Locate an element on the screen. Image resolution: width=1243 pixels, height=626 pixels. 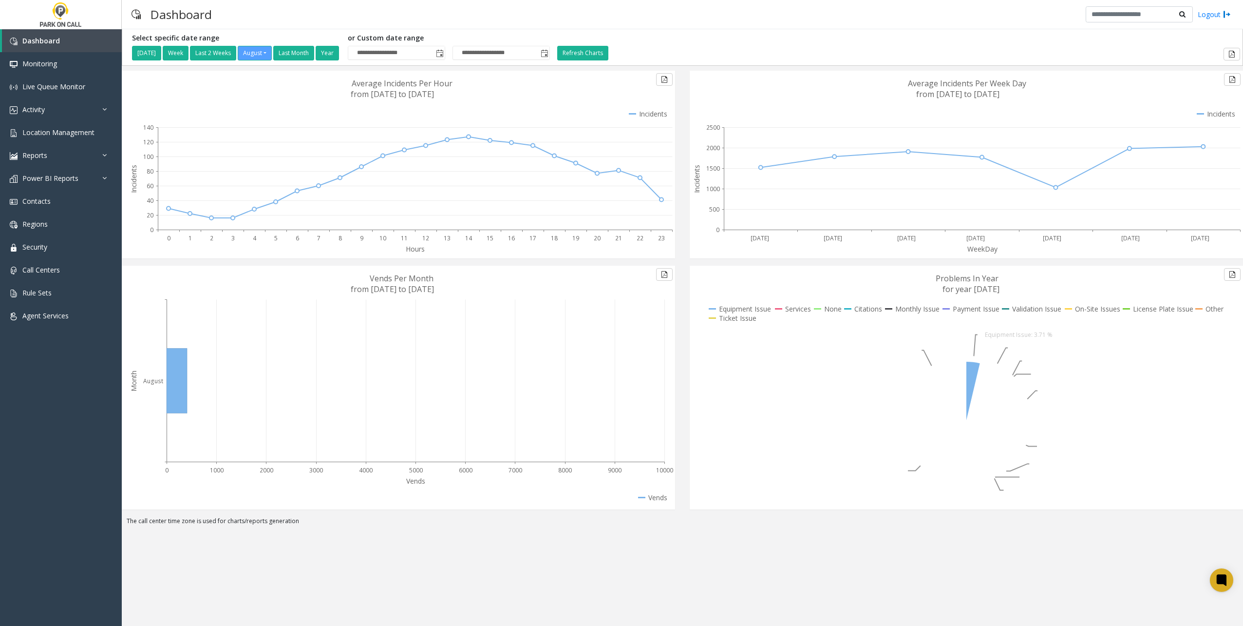
text: 22 is located at coordinates (640, 238).